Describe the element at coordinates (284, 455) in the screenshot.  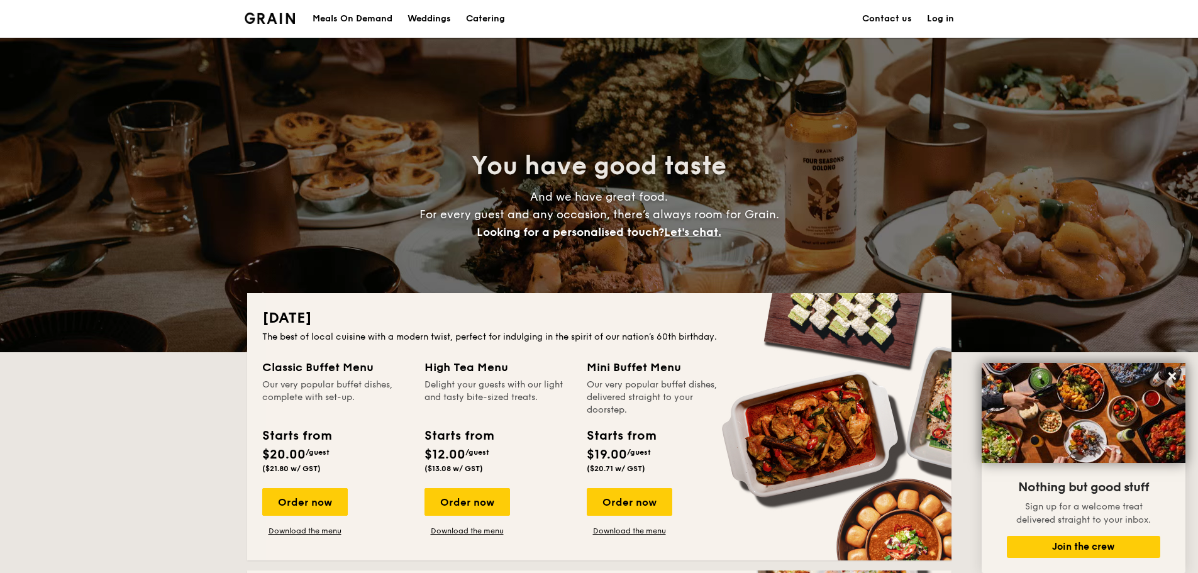
I see `span: $20.00` at that location.